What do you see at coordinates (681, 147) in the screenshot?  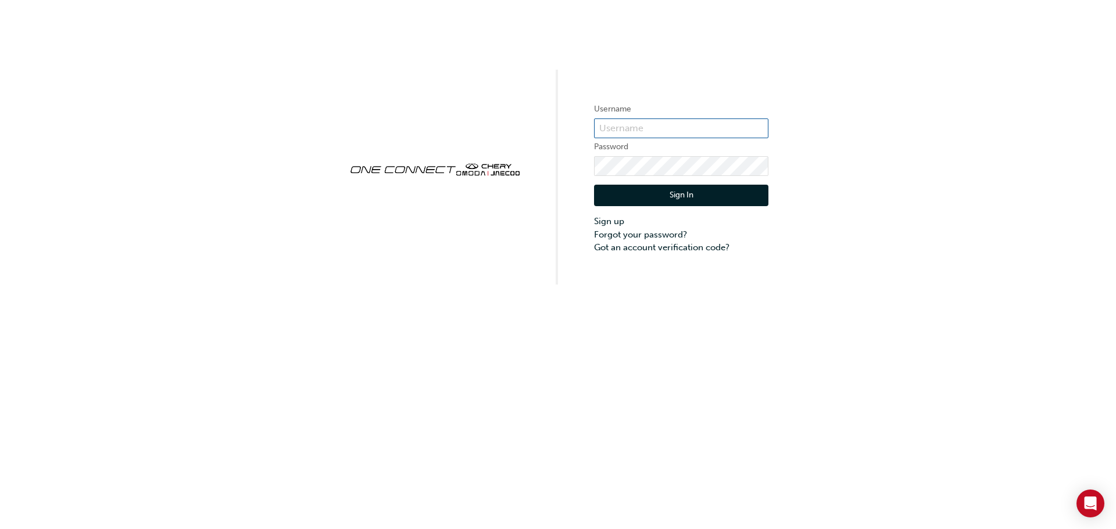 I see `label: Password` at bounding box center [681, 147].